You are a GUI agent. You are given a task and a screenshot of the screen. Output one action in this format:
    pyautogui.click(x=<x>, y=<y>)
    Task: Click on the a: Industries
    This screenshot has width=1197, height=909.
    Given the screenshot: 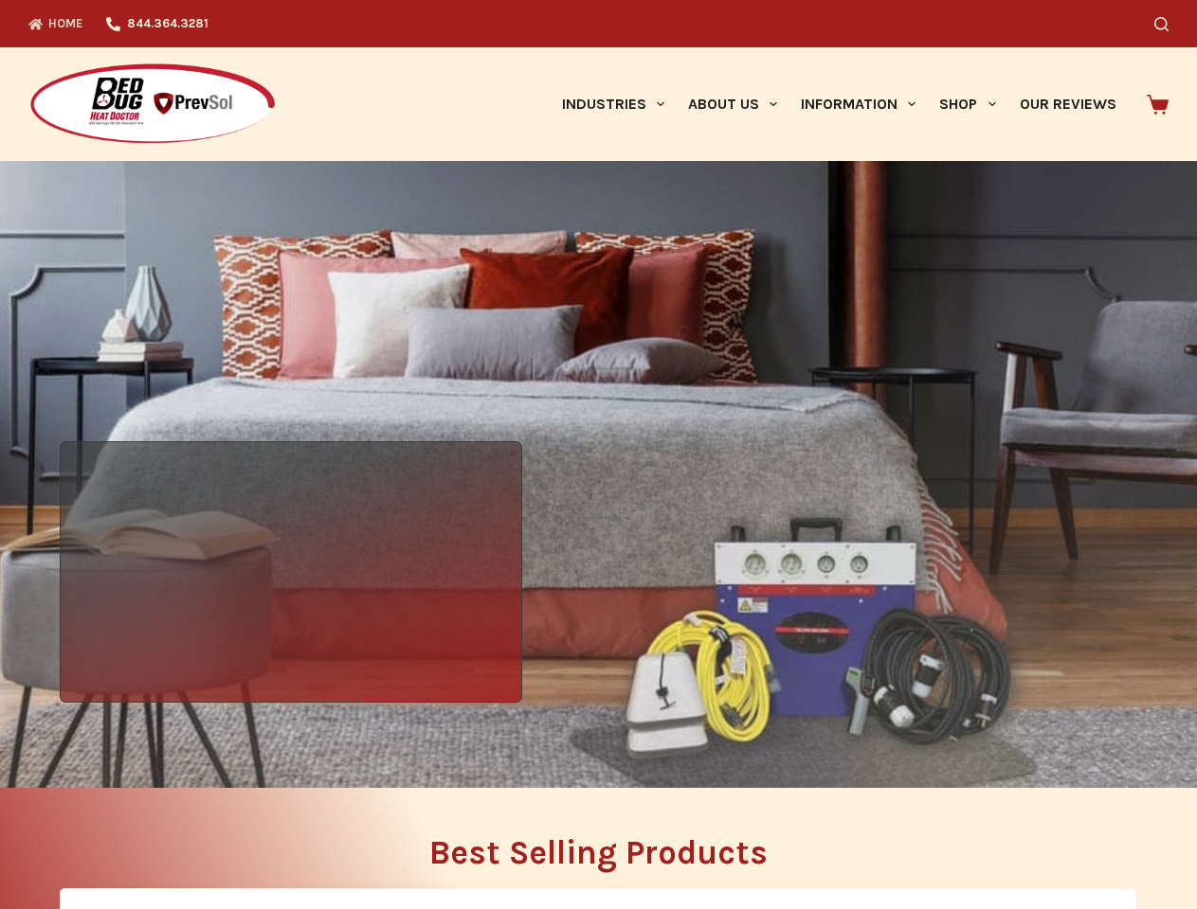 What is the action you would take?
    pyautogui.click(x=612, y=104)
    